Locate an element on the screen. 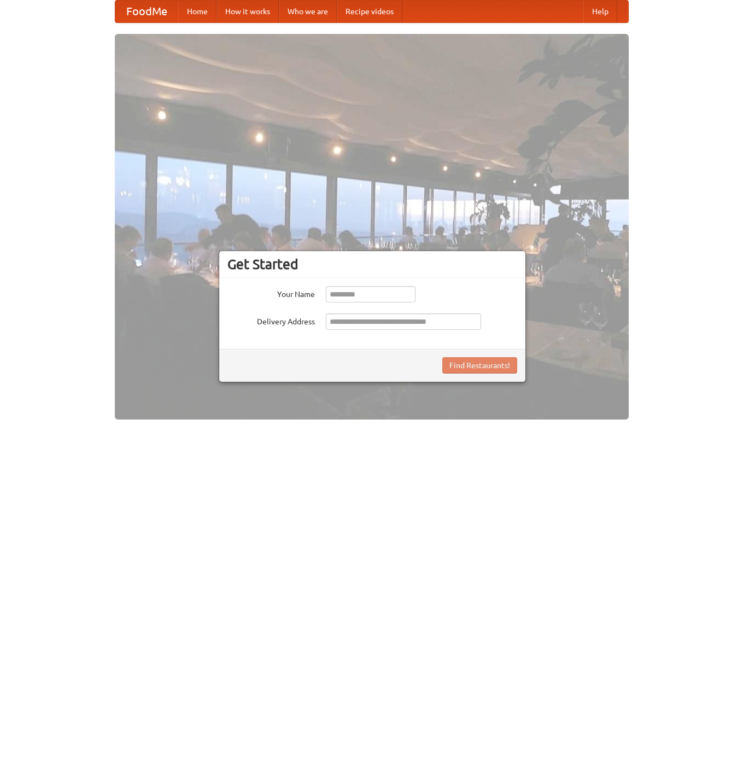 The image size is (743, 774). button: Find Restaurants! is located at coordinates (479, 365).